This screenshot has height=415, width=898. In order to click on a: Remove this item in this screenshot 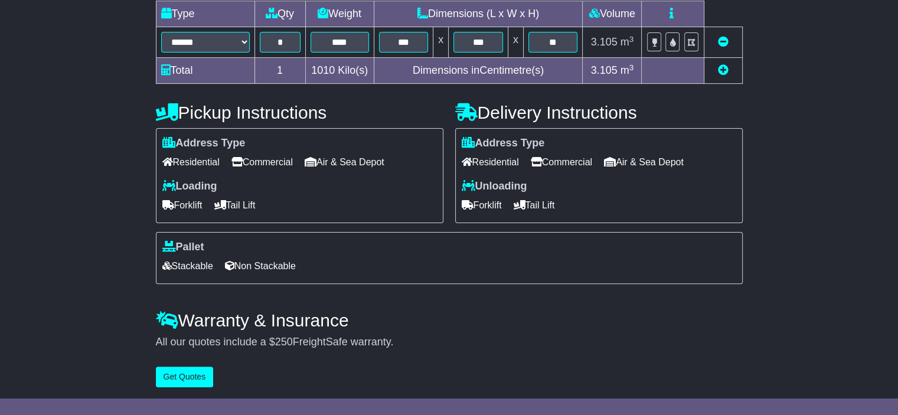, I will do `click(724, 42)`.